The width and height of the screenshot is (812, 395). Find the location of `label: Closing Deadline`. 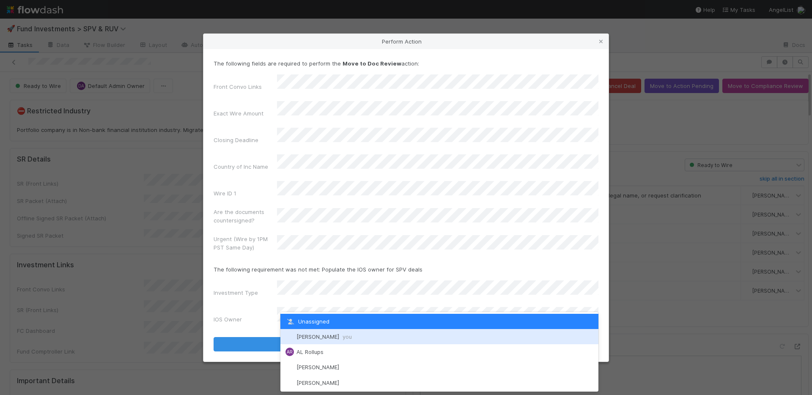

label: Closing Deadline is located at coordinates (236, 140).